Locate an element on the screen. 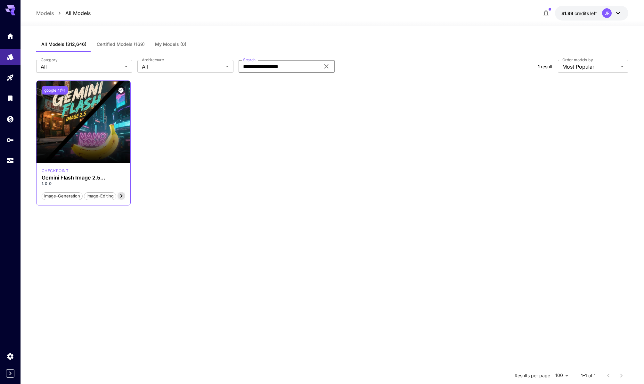 This screenshot has height=384, width=644. button: image-generation is located at coordinates (62, 196).